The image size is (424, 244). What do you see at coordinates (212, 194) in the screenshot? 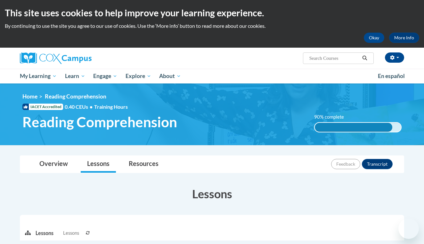
I see `h3: Lessons` at bounding box center [212, 194].